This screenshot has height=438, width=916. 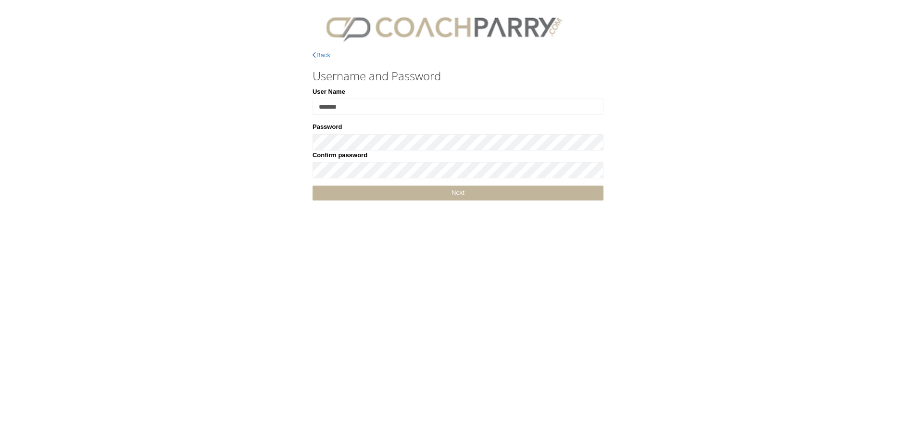 What do you see at coordinates (327, 127) in the screenshot?
I see `label: Password` at bounding box center [327, 127].